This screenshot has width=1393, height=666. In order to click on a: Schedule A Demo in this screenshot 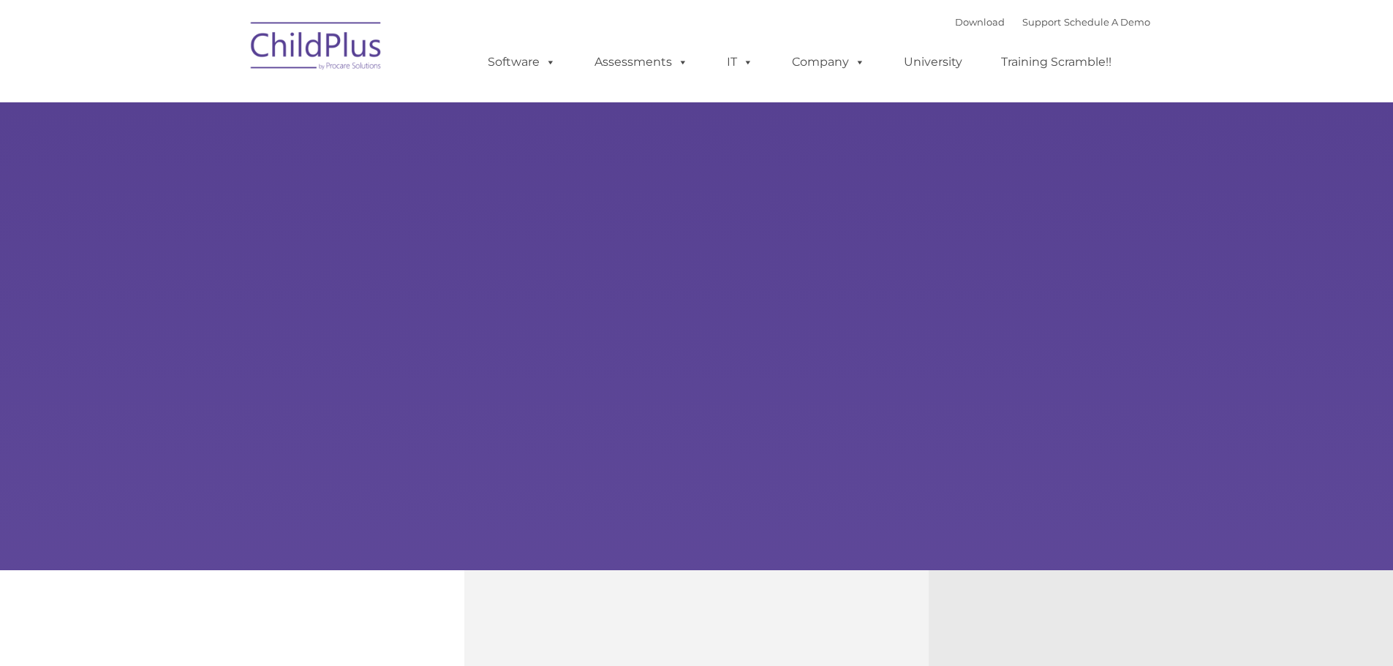, I will do `click(1107, 22)`.